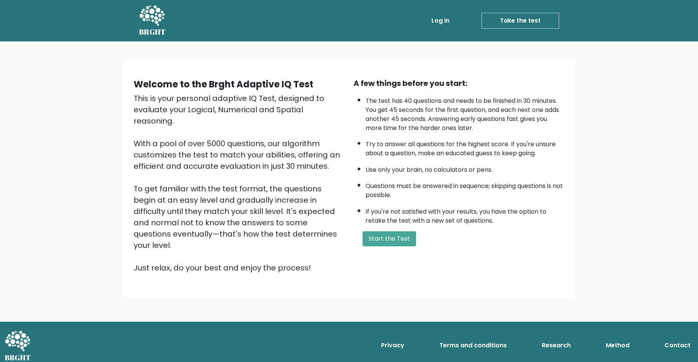 The height and width of the screenshot is (362, 698). Describe the element at coordinates (392, 345) in the screenshot. I see `a: Privacy` at that location.